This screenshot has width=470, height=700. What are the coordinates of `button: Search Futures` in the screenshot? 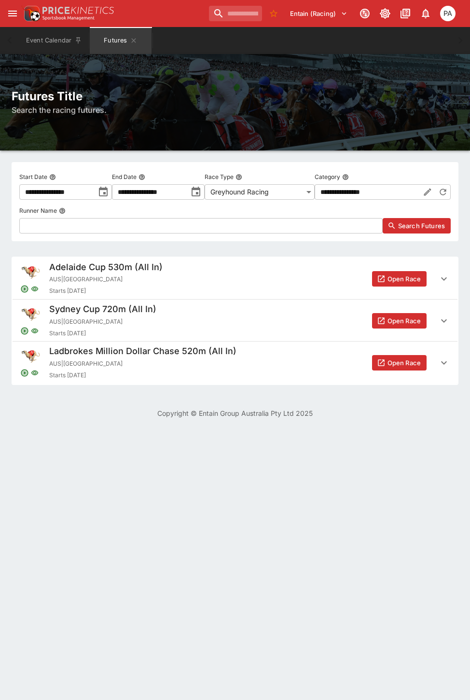 It's located at (416, 226).